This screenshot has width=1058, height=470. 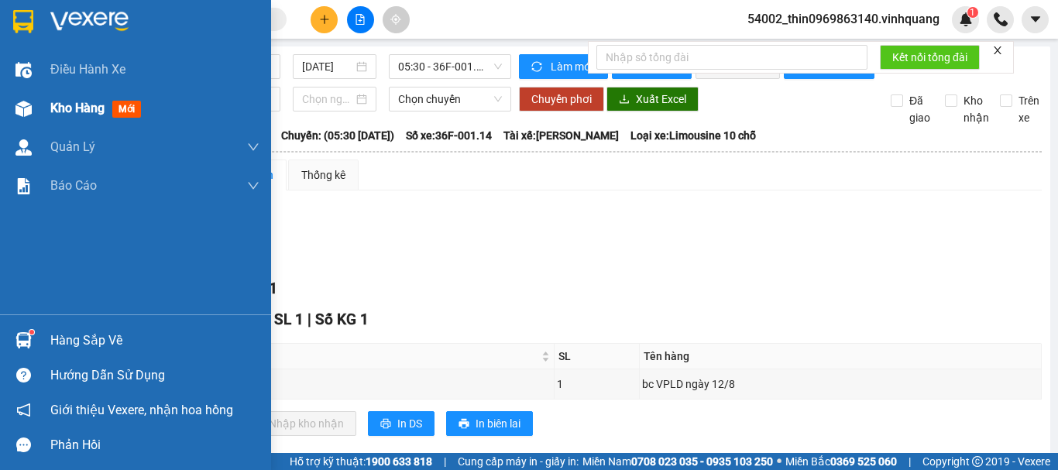 What do you see at coordinates (325, 19) in the screenshot?
I see `span: plus` at bounding box center [325, 19].